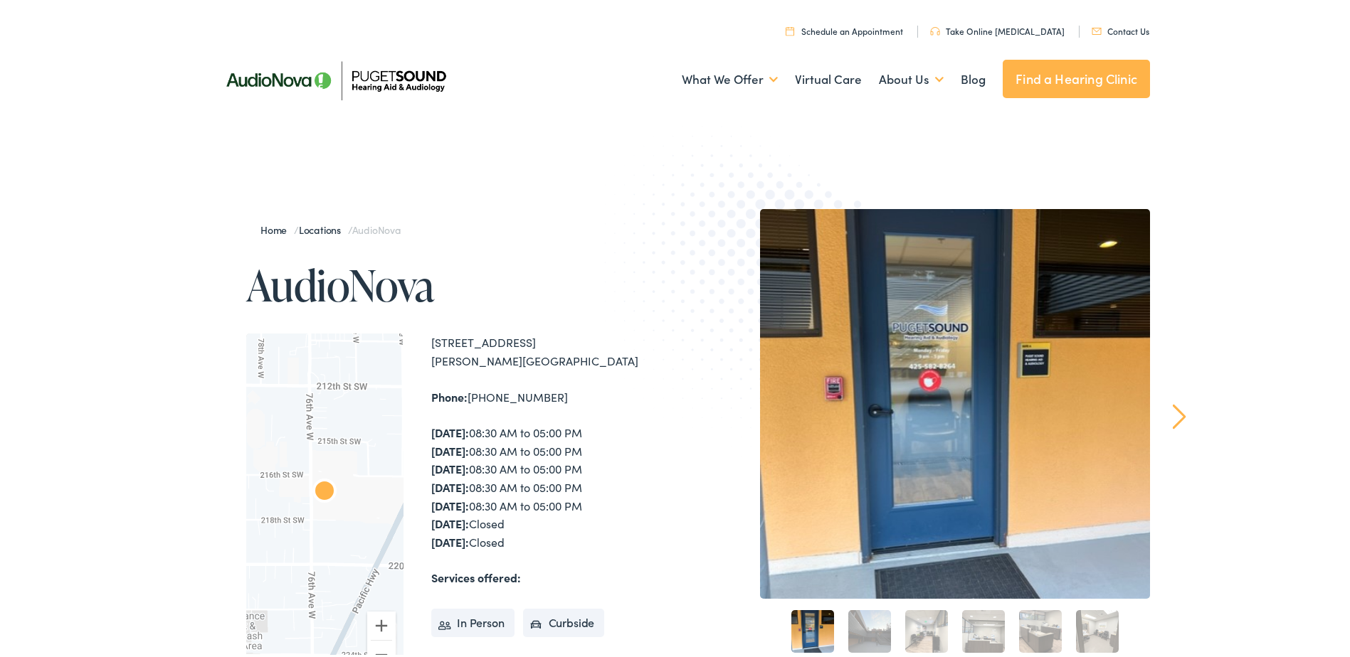 The height and width of the screenshot is (657, 1350). Describe the element at coordinates (983, 629) in the screenshot. I see `a: 4` at that location.